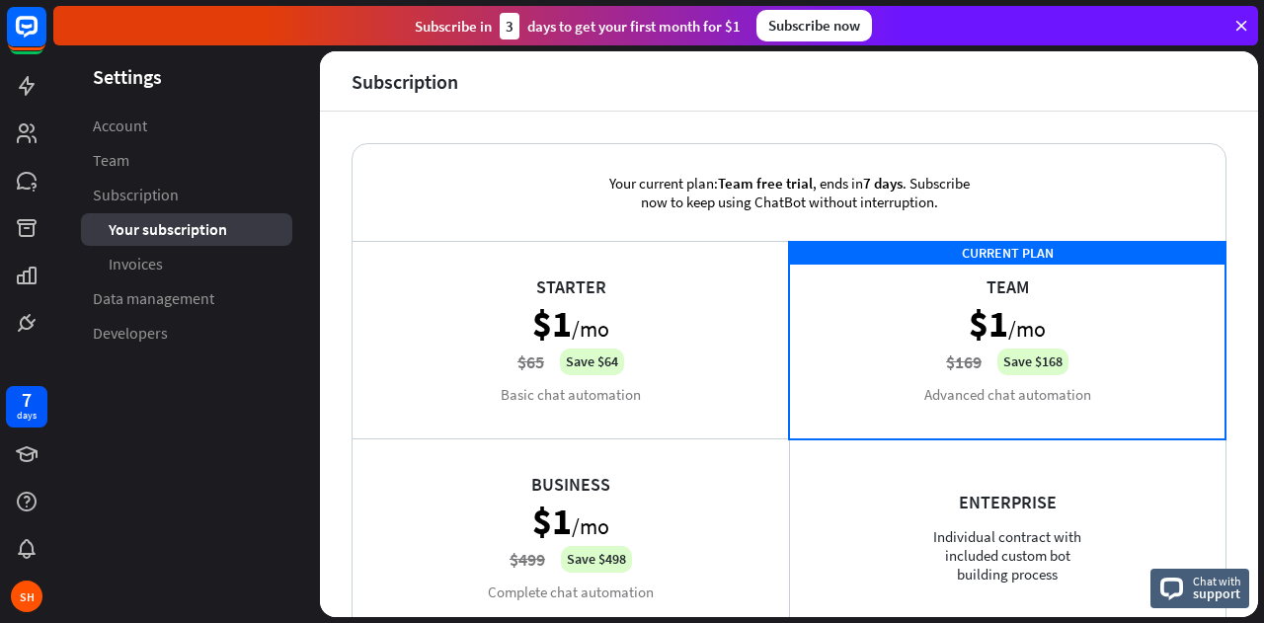 This screenshot has width=1264, height=623. Describe the element at coordinates (578, 26) in the screenshot. I see `div: Subscribe in days to get your first month for $1` at that location.